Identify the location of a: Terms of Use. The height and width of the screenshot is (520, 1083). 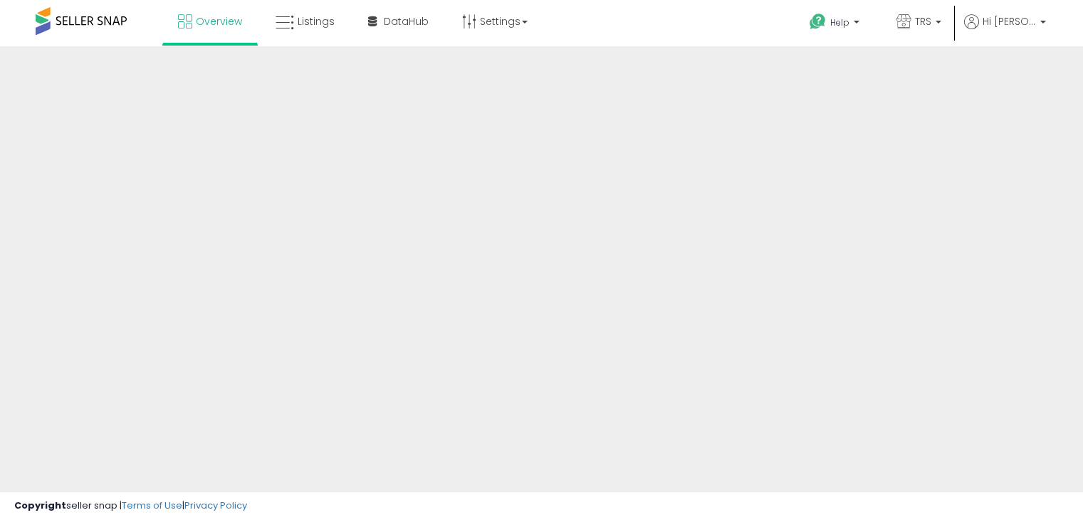
(152, 505).